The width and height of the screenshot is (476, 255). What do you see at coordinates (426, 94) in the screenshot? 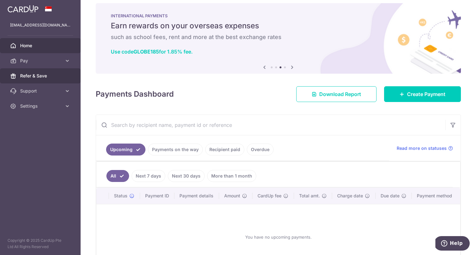
I see `span: Create Payment` at bounding box center [426, 94].